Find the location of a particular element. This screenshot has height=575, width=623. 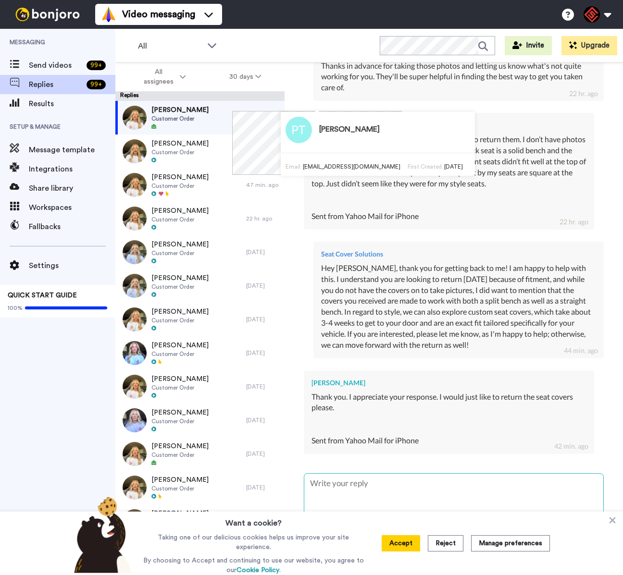

span: All is located at coordinates (170, 46).